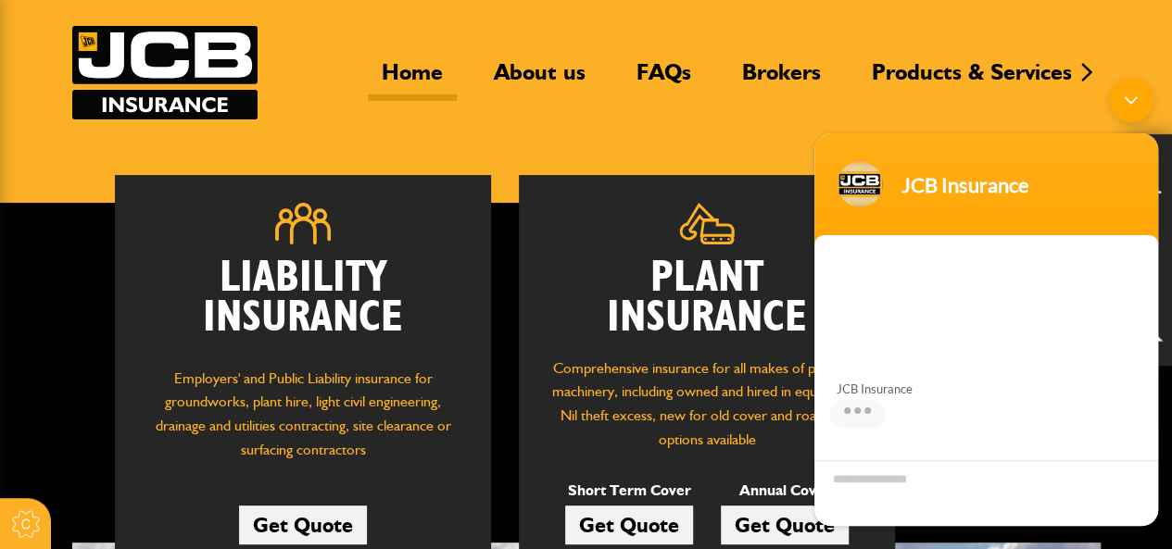  What do you see at coordinates (412, 80) in the screenshot?
I see `a: Home` at bounding box center [412, 80].